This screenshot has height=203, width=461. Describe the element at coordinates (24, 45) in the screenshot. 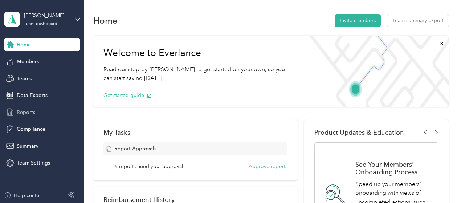

I see `span: Home` at that location.